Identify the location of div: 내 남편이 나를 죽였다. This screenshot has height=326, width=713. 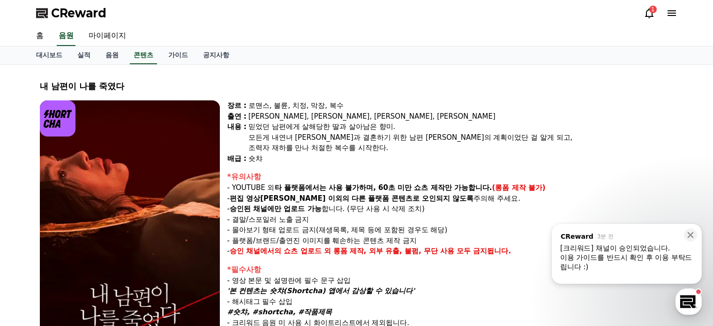
(357, 86).